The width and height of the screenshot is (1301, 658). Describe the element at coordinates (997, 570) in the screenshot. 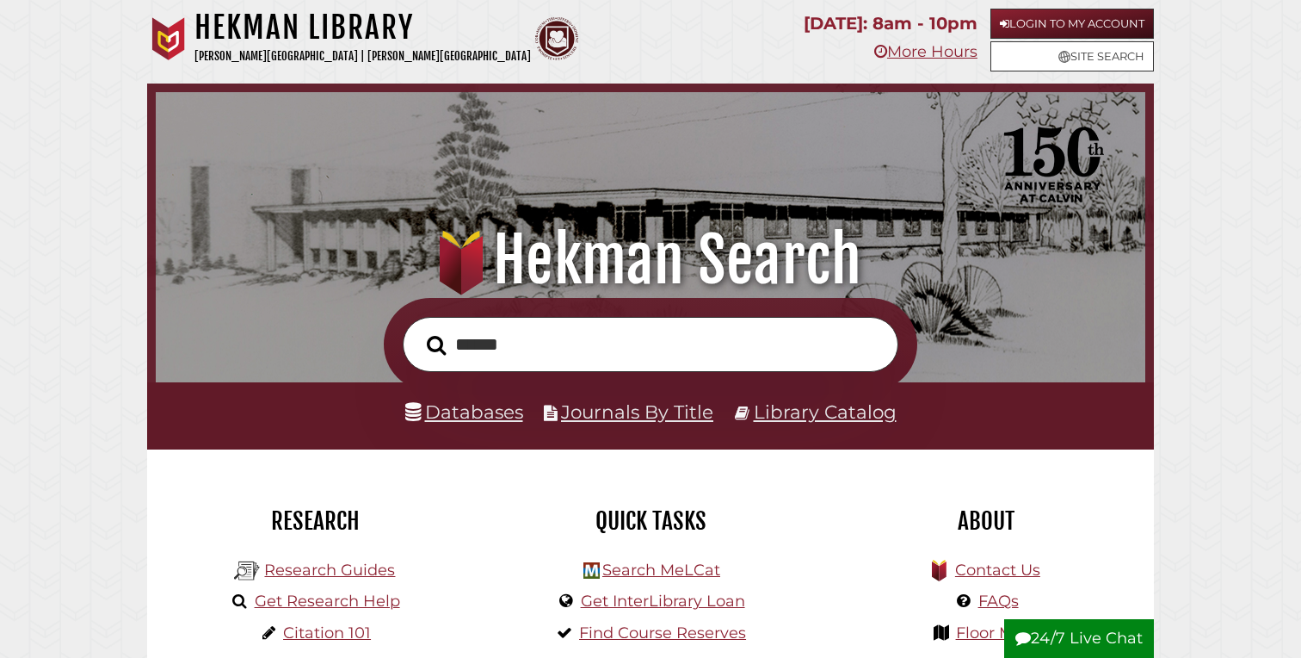

I see `a: Contact Us` at that location.